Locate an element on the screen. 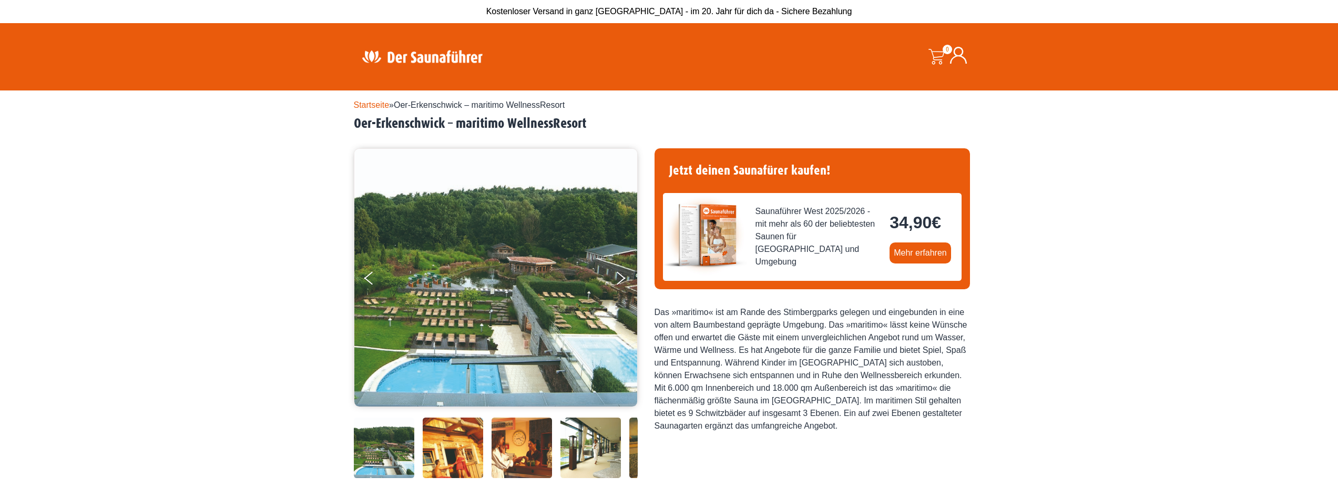 The image size is (1338, 497). bdi: 34,90 is located at coordinates (915, 222).